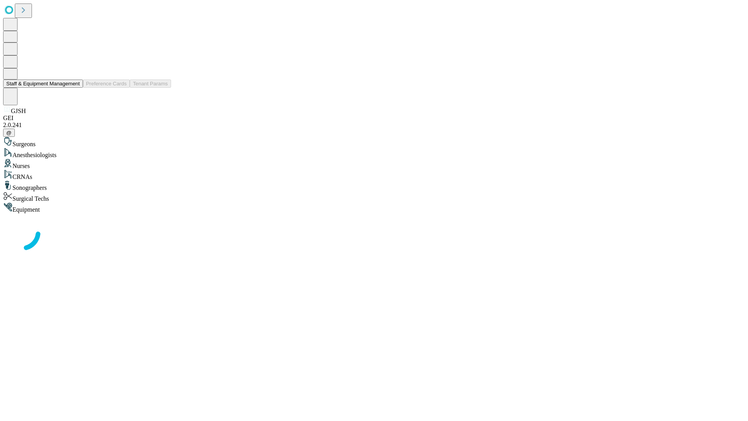  Describe the element at coordinates (374, 175) in the screenshot. I see `div: CRNAs` at that location.